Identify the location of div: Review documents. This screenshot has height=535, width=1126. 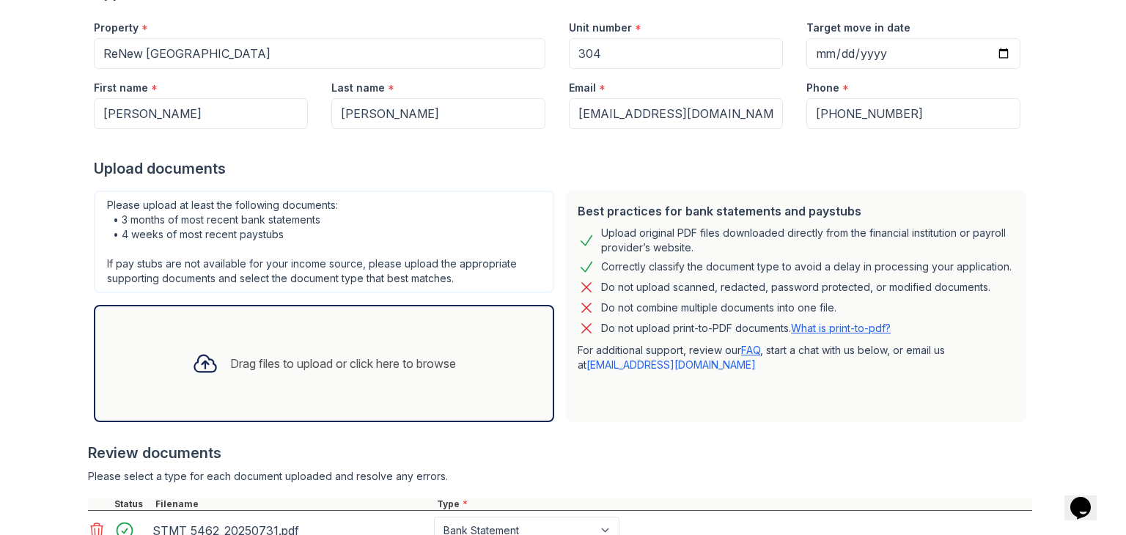
(560, 453).